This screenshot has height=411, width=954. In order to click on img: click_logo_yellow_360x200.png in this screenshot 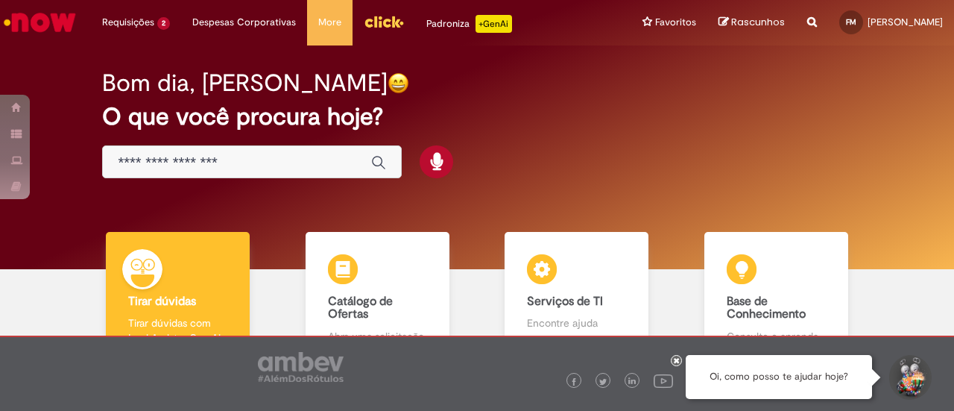, I will do `click(384, 22)`.